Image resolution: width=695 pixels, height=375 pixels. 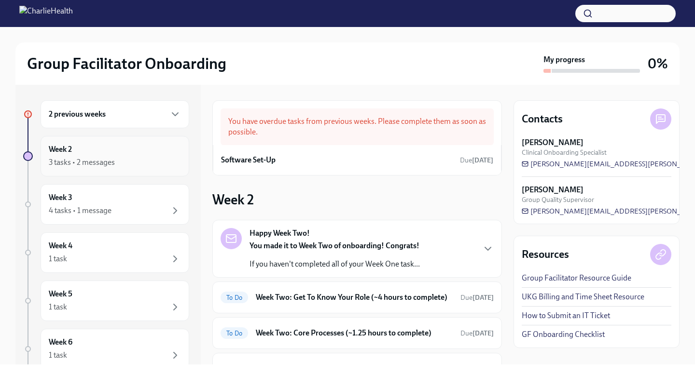 I want to click on div: 3 tasks • 2 messages, so click(x=82, y=163).